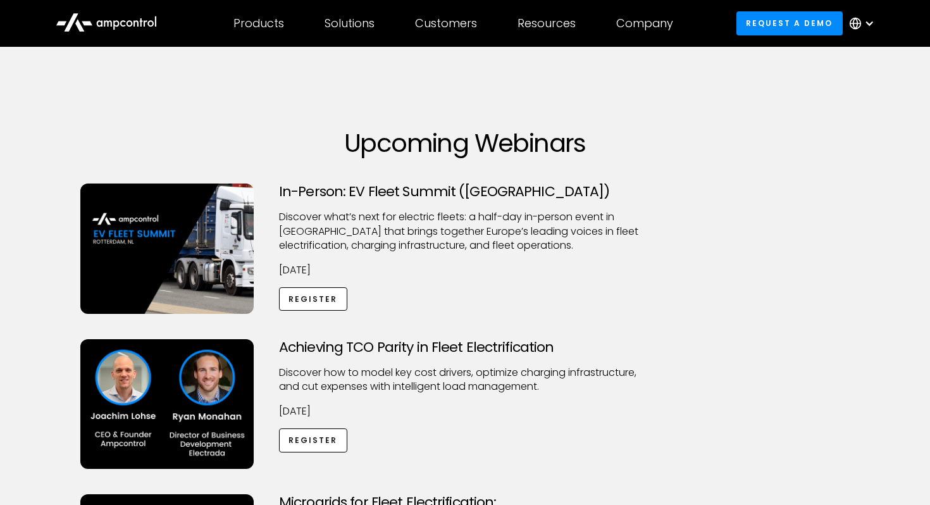  What do you see at coordinates (349, 23) in the screenshot?
I see `div: Solutions` at bounding box center [349, 23].